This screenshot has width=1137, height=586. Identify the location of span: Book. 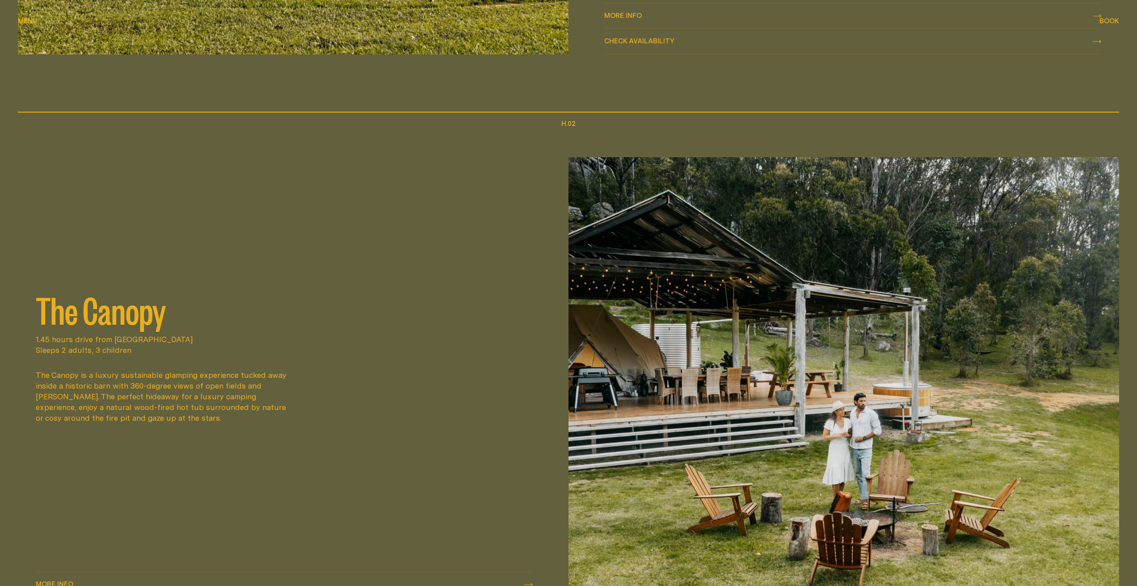
(1109, 21).